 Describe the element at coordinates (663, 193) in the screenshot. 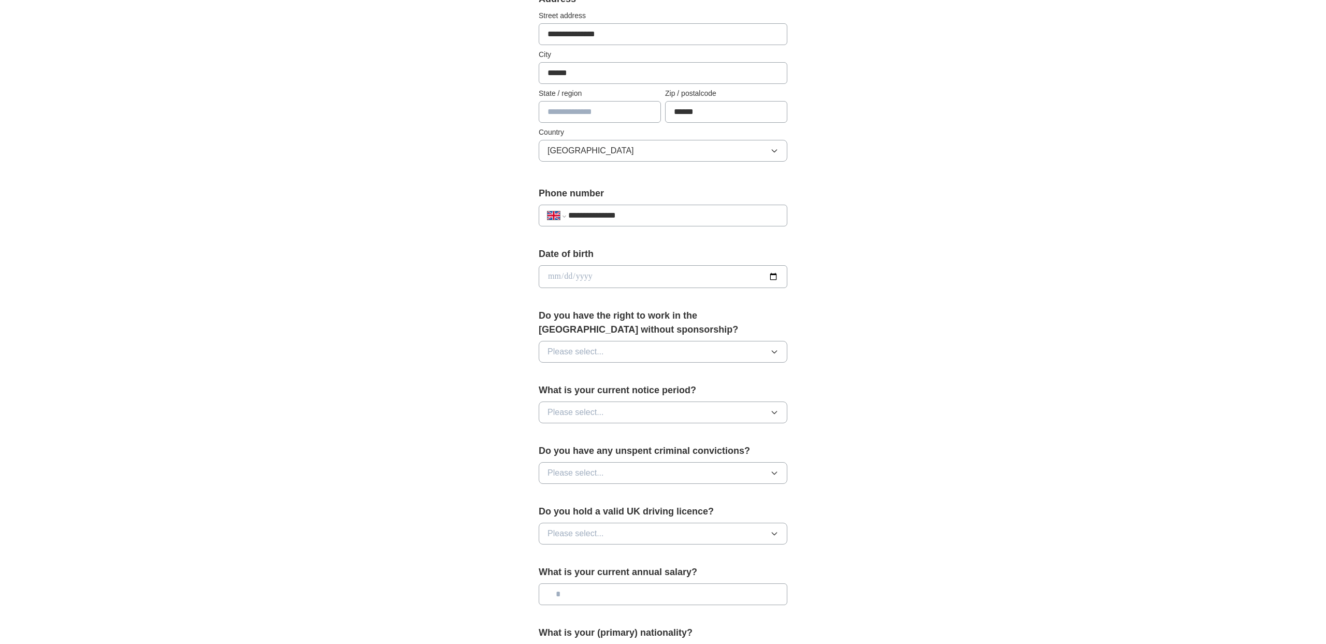

I see `label: Phone number` at that location.